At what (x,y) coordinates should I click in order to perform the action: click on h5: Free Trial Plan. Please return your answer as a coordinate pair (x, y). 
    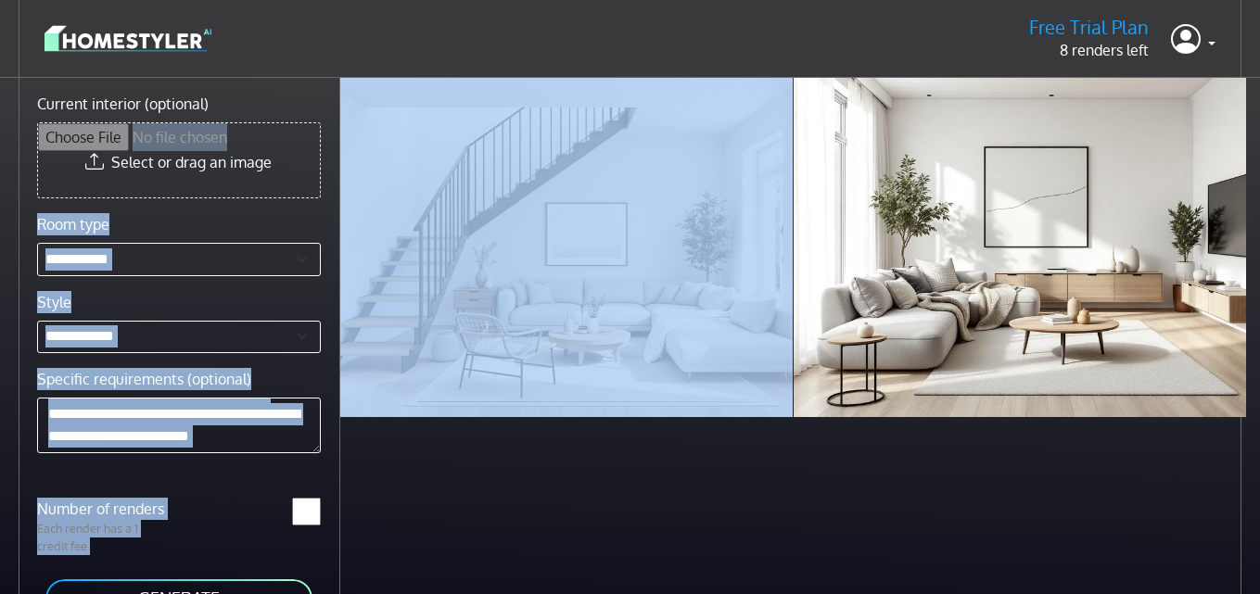
    Looking at the image, I should click on (1089, 27).